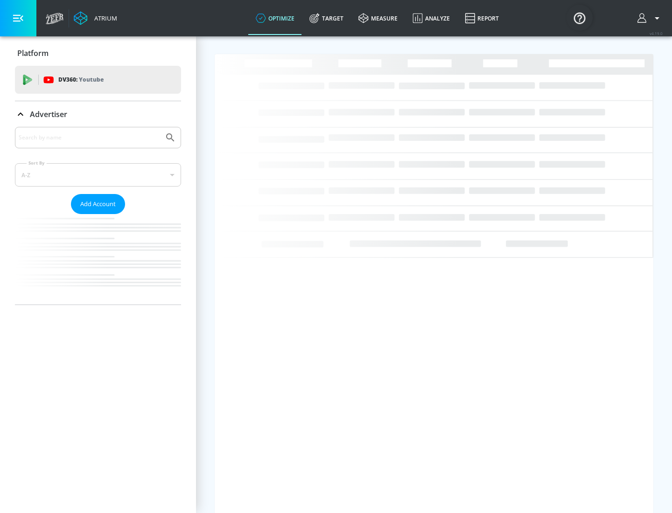 Image resolution: width=672 pixels, height=513 pixels. Describe the element at coordinates (81, 80) in the screenshot. I see `p: DV360:` at that location.